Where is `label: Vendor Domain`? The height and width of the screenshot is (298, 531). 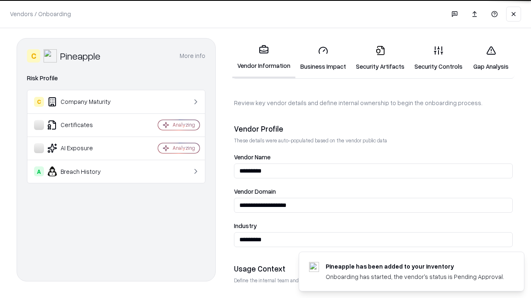 label: Vendor Domain is located at coordinates (373, 192).